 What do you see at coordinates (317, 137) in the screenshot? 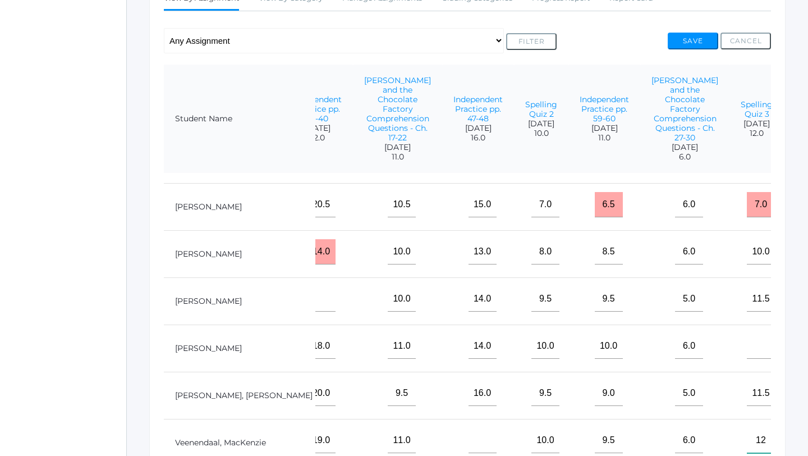
I see `span: 22.0` at bounding box center [317, 137].